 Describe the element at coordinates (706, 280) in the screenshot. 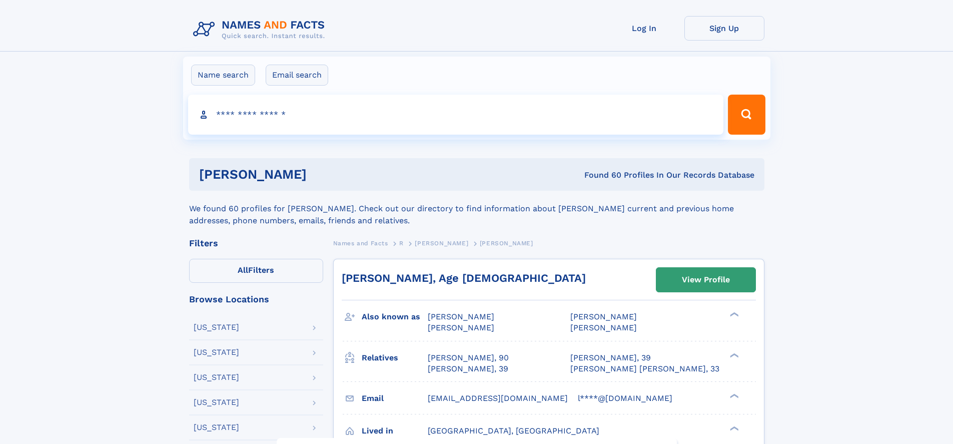

I see `a: View Profile` at that location.